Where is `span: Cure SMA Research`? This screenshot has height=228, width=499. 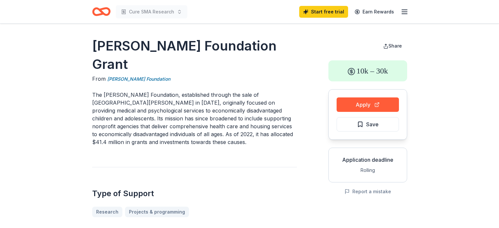
span: Cure SMA Research is located at coordinates (152, 12).